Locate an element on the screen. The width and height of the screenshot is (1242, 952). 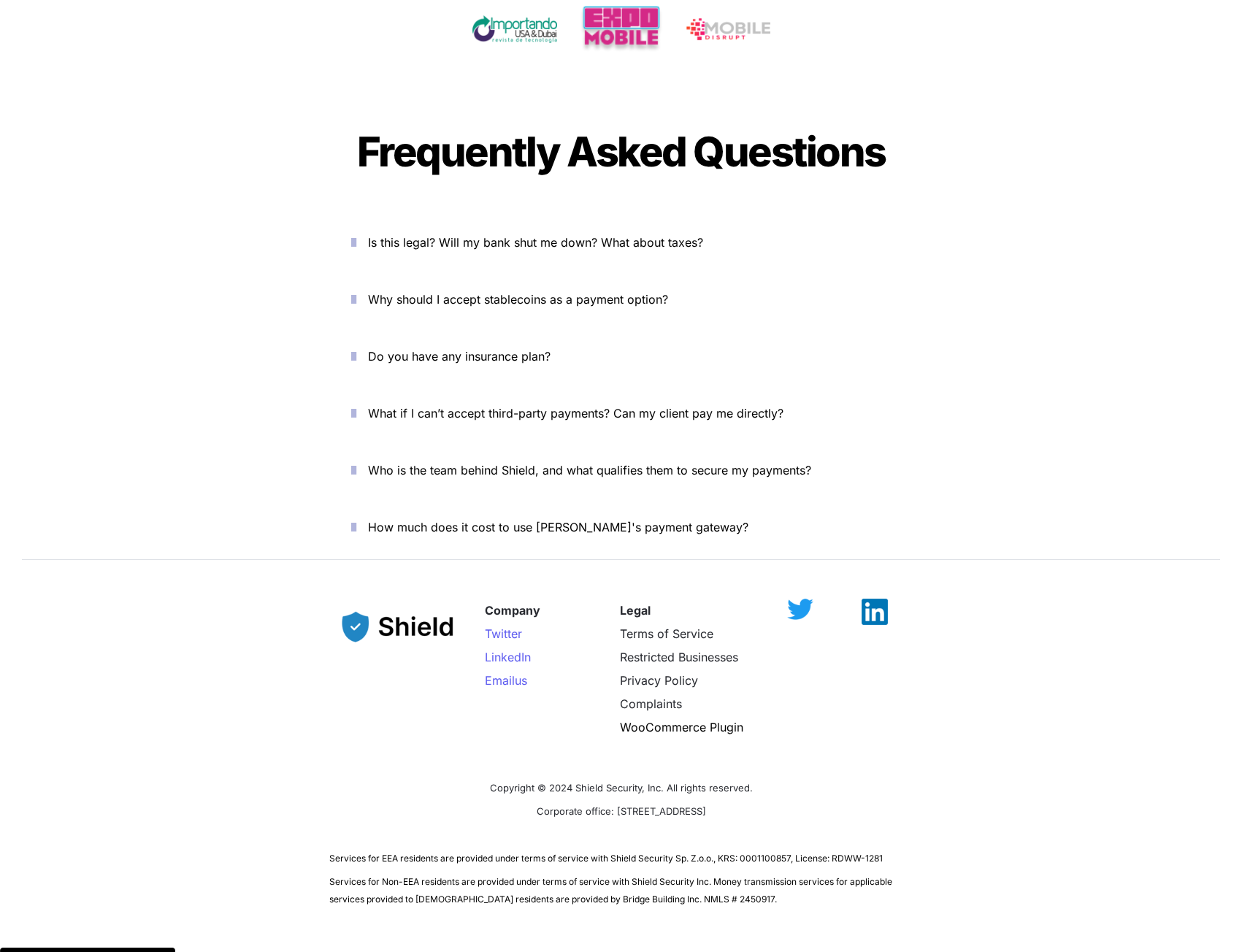
span: WooCommerce Plugin is located at coordinates (681, 727).